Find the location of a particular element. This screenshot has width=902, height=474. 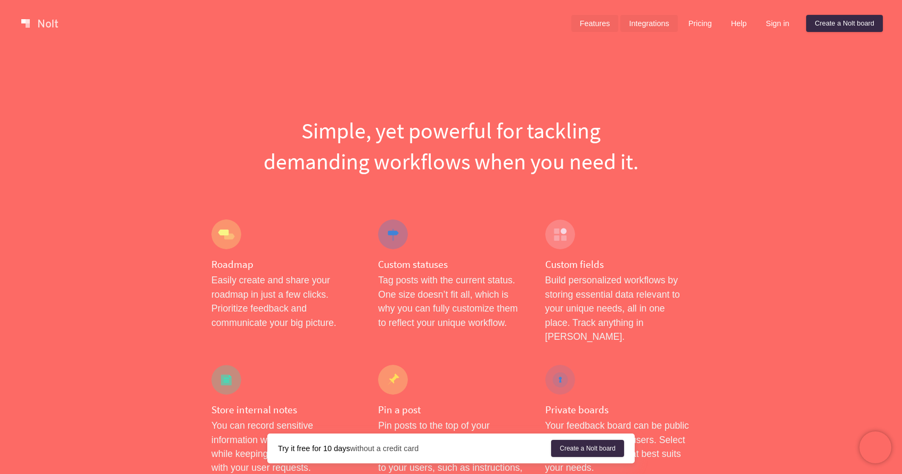

p: Build personalized workflows by storing essential data relevant to your unique needs, all in one ... is located at coordinates (618, 308).